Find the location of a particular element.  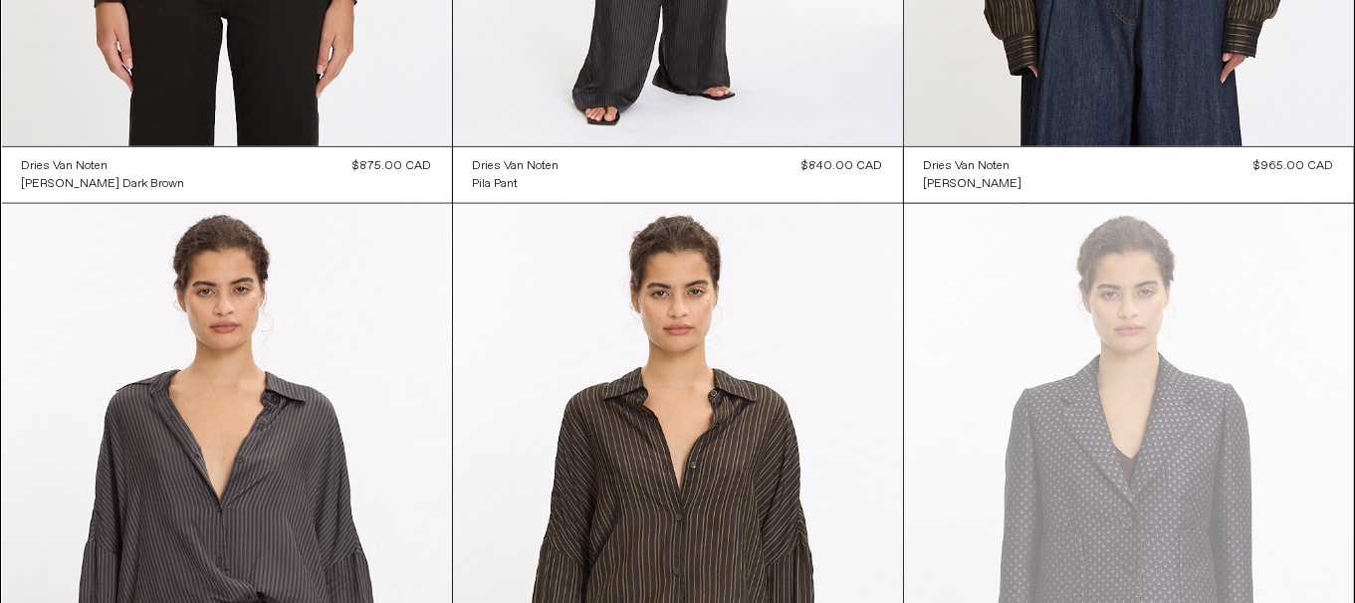

div: $965.00 CAD is located at coordinates (1294, 166).